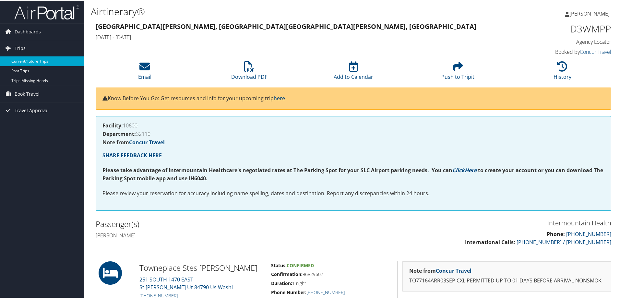 Image resolution: width=620 pixels, height=298 pixels. What do you see at coordinates (490, 242) in the screenshot?
I see `strong: International Calls:` at bounding box center [490, 242].